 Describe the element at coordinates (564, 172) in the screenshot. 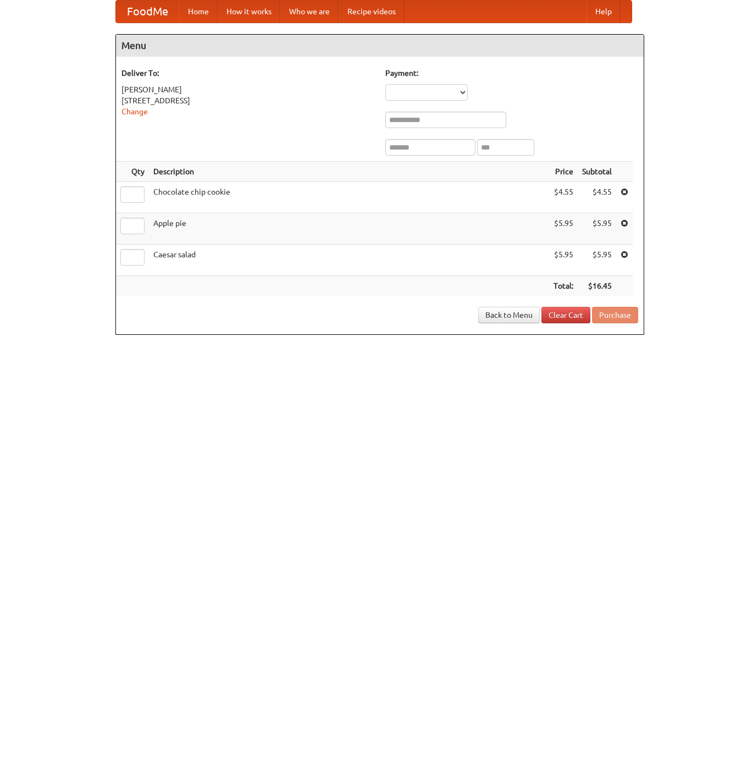

I see `th: Price` at that location.